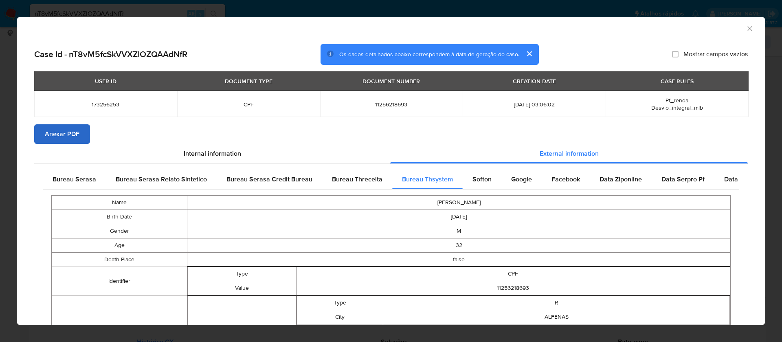 Image resolution: width=782 pixels, height=342 pixels. I want to click on span: Google, so click(521, 179).